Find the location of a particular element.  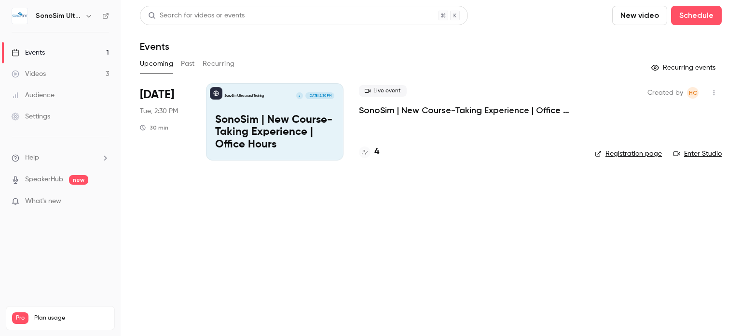

h6: SonoSim Ultrasound Training is located at coordinates (58, 16).